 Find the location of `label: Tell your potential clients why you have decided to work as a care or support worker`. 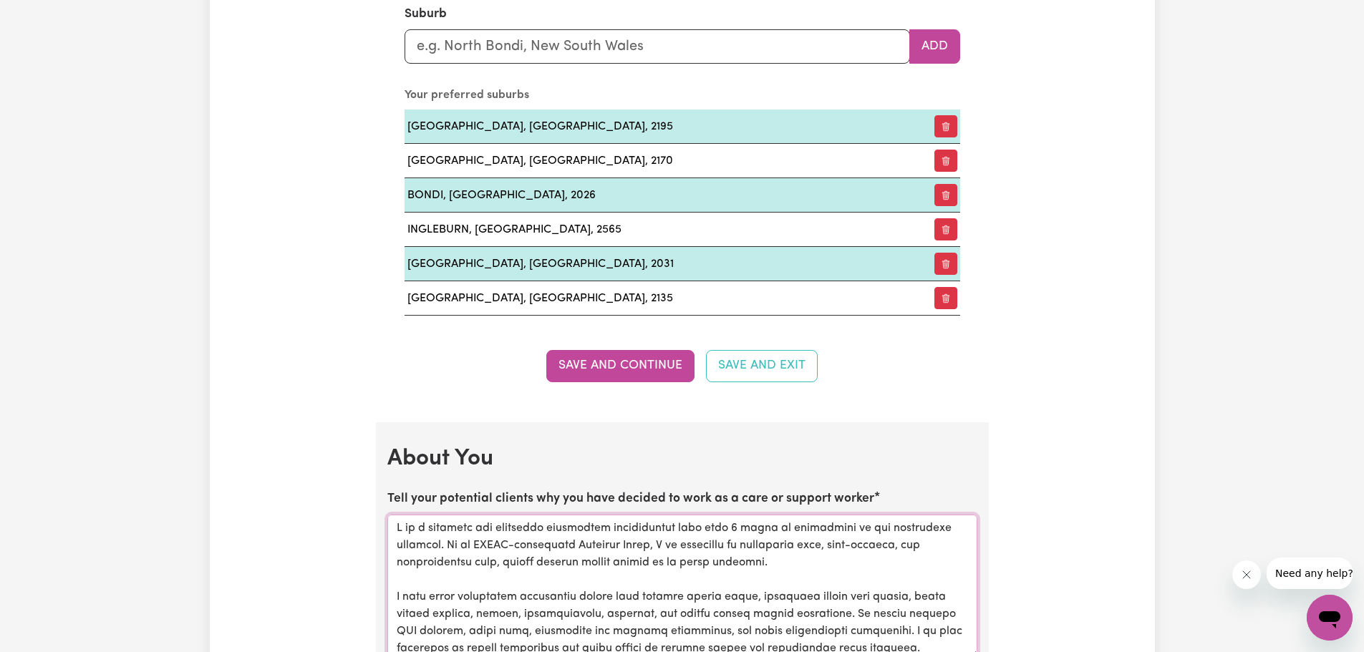

label: Tell your potential clients why you have decided to work as a care or support worker is located at coordinates (631, 499).